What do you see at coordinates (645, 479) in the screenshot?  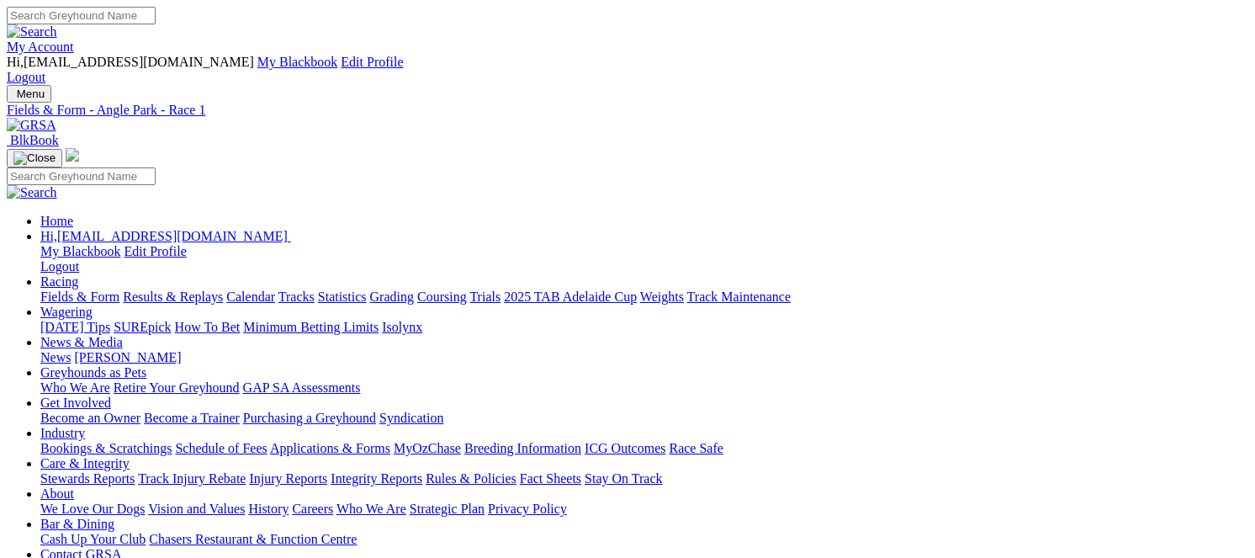 I see `div: Care & Integrity` at bounding box center [645, 479].